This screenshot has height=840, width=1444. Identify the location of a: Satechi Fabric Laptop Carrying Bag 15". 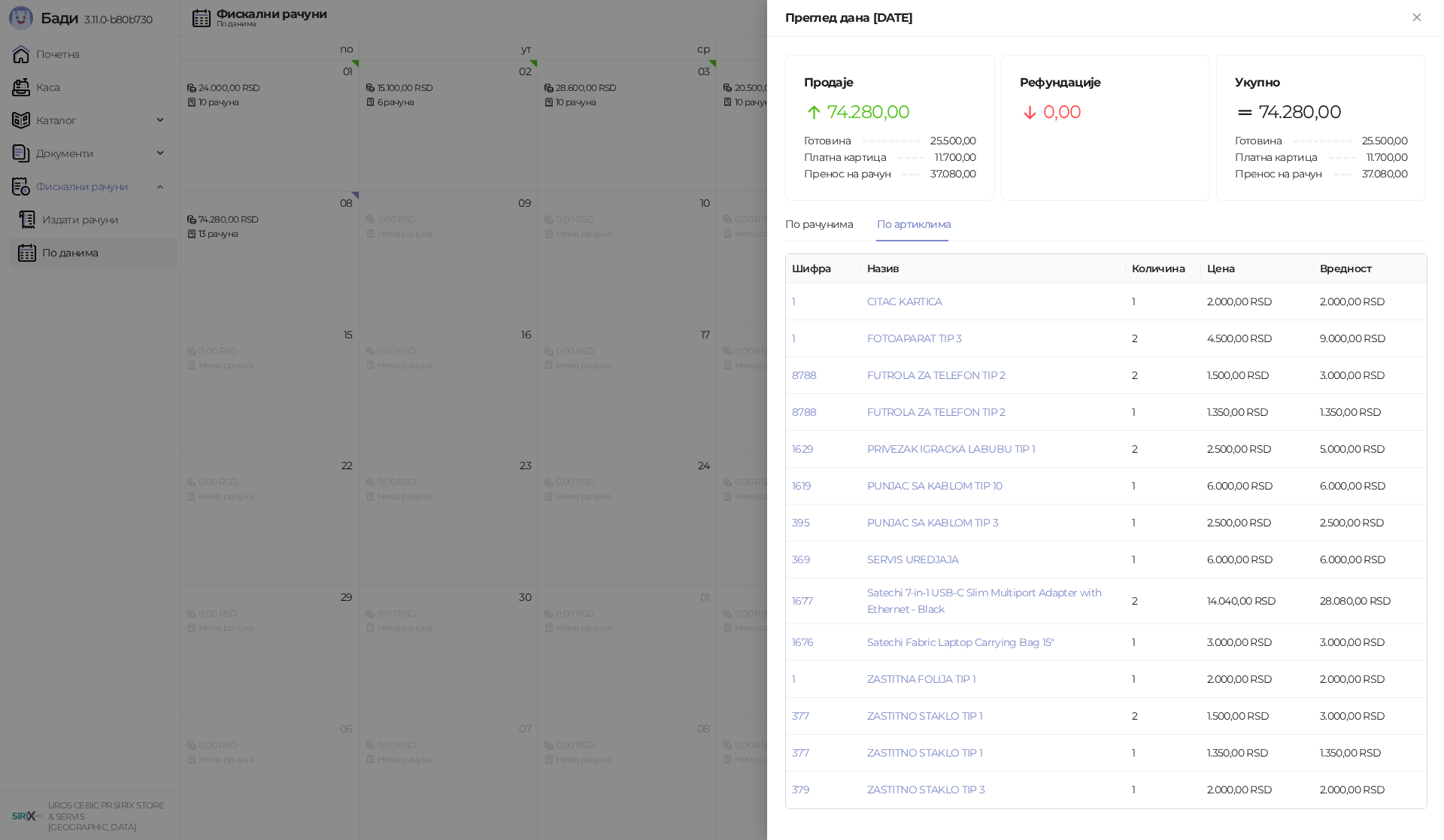
(961, 642).